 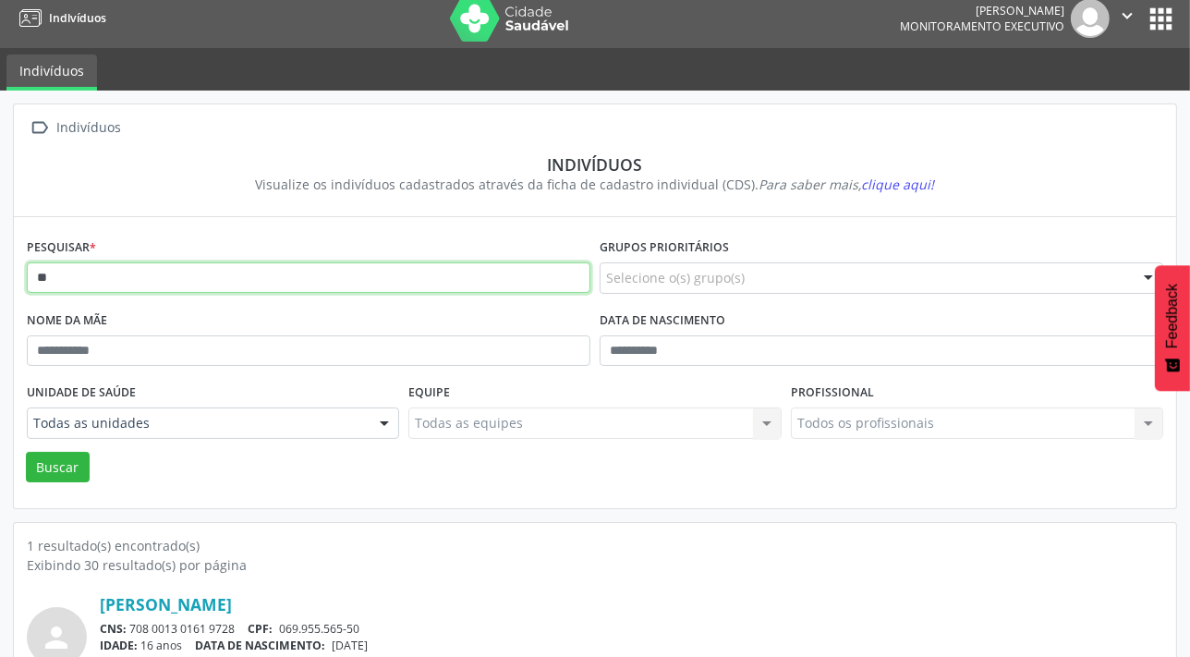 I want to click on div: 1 resultado(s) encontrado(s), so click(x=595, y=545).